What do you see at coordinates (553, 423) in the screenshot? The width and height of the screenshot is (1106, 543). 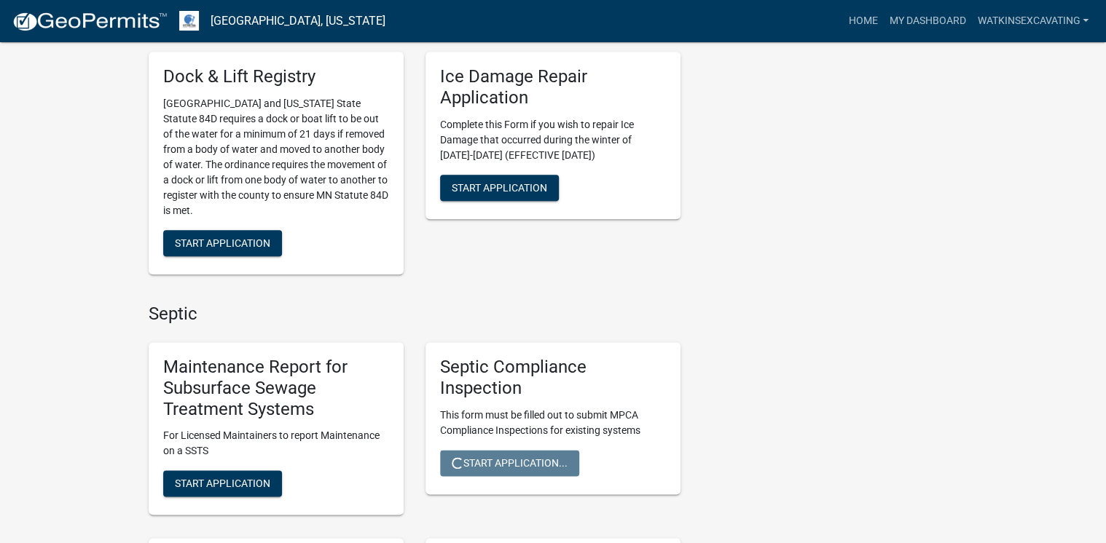 I see `p: This form must be filled out to submit MPCA Compliance Inspections for existing systems` at bounding box center [553, 423].